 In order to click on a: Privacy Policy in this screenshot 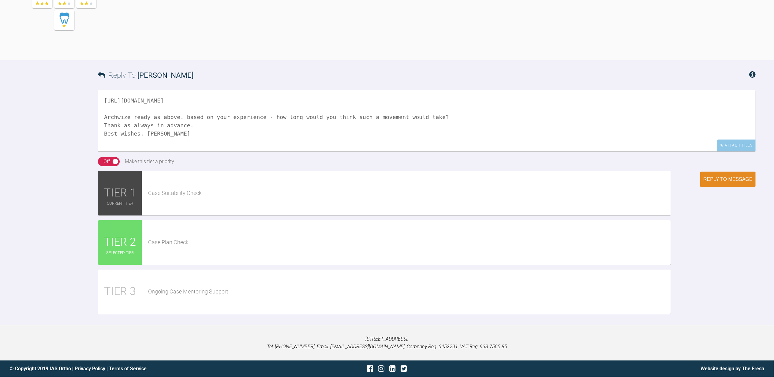, I will do `click(90, 368)`.